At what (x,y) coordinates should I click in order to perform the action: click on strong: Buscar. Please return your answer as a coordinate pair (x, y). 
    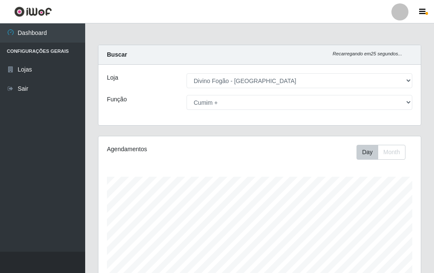
    Looking at the image, I should click on (117, 55).